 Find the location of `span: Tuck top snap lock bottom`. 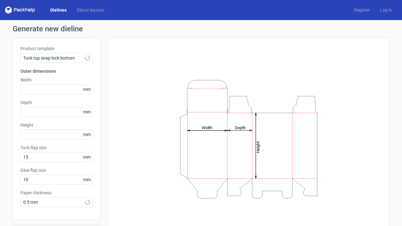

span: Tuck top snap lock bottom is located at coordinates (54, 58).